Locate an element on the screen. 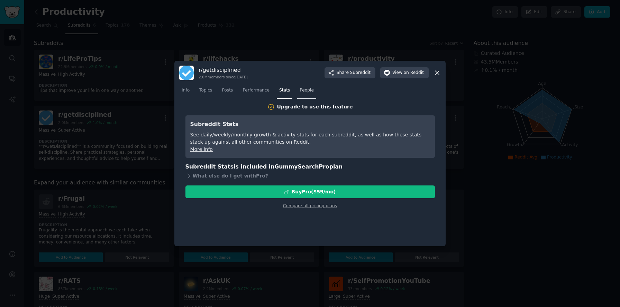 The height and width of the screenshot is (307, 620). button: Viewon Reddit is located at coordinates (404, 73).